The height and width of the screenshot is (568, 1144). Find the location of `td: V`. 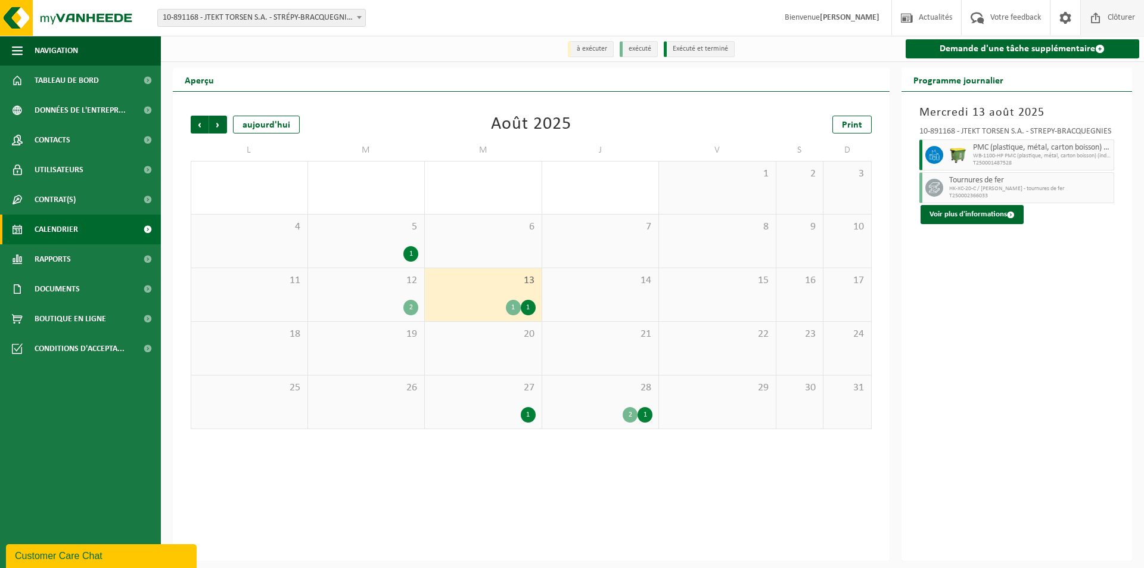

td: V is located at coordinates (718, 150).